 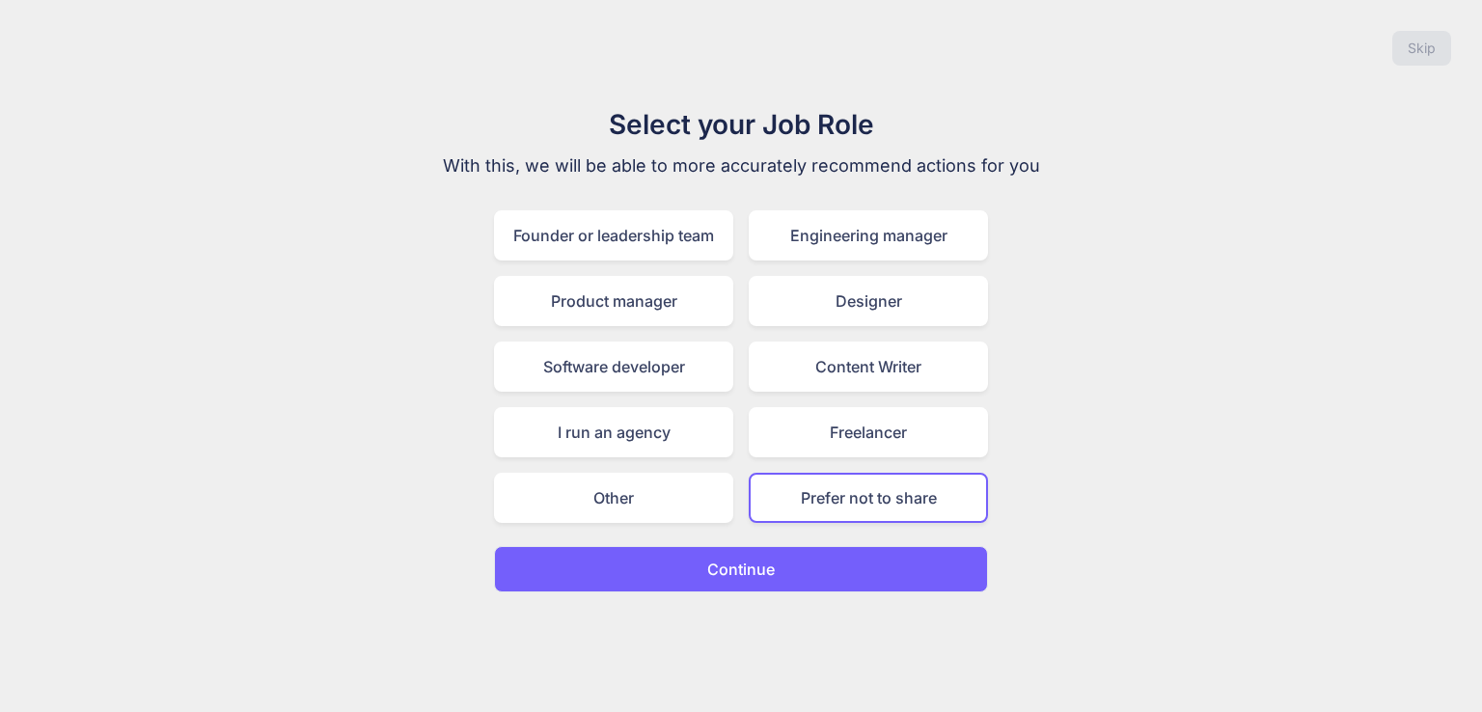 What do you see at coordinates (613, 498) in the screenshot?
I see `div: Other` at bounding box center [613, 498].